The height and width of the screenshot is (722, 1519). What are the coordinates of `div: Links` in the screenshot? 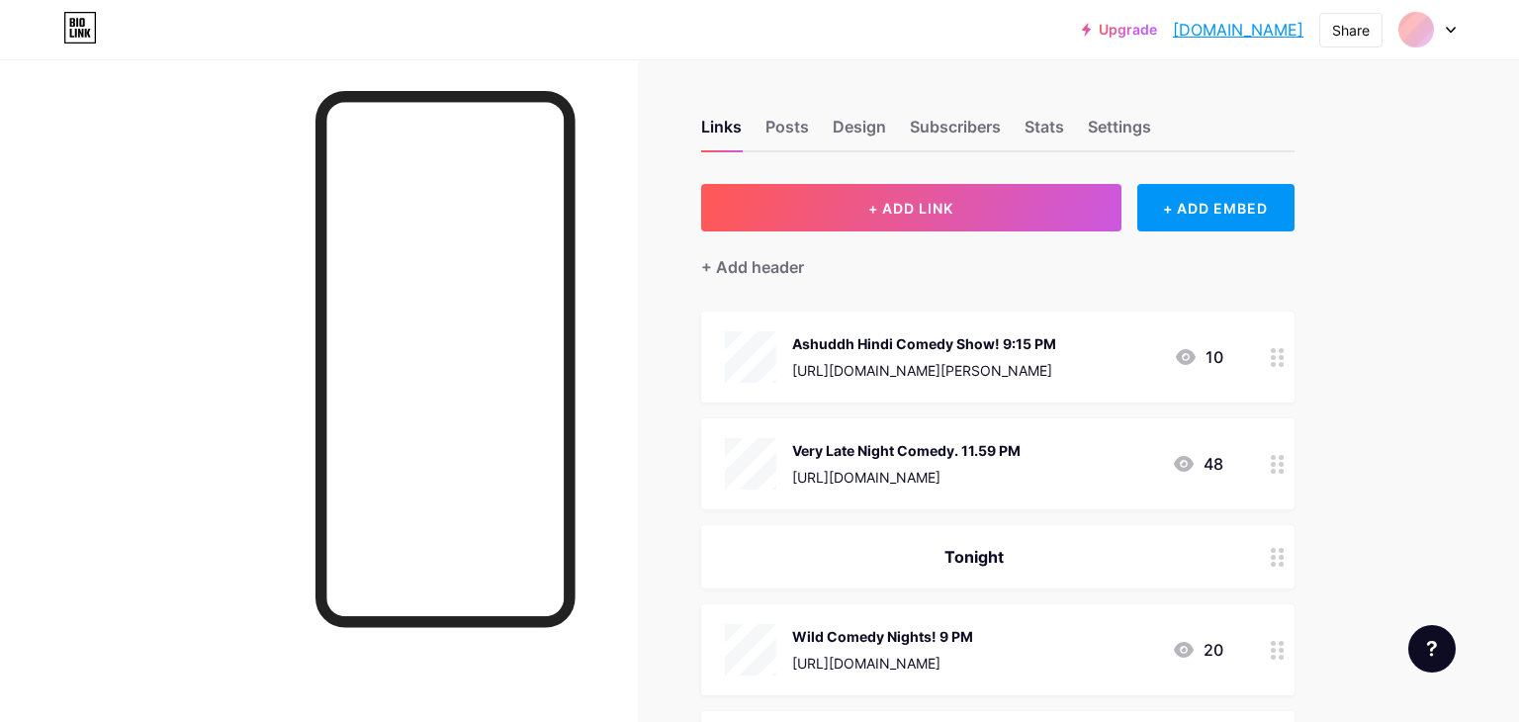 It's located at (721, 133).